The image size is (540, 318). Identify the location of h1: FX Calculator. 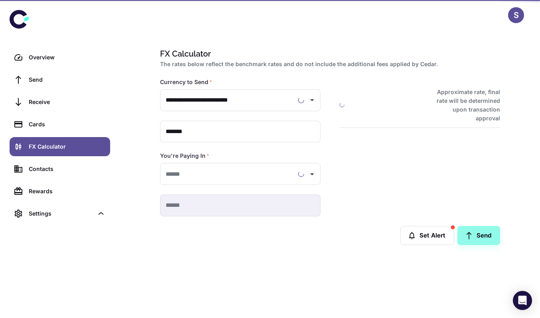
(328, 54).